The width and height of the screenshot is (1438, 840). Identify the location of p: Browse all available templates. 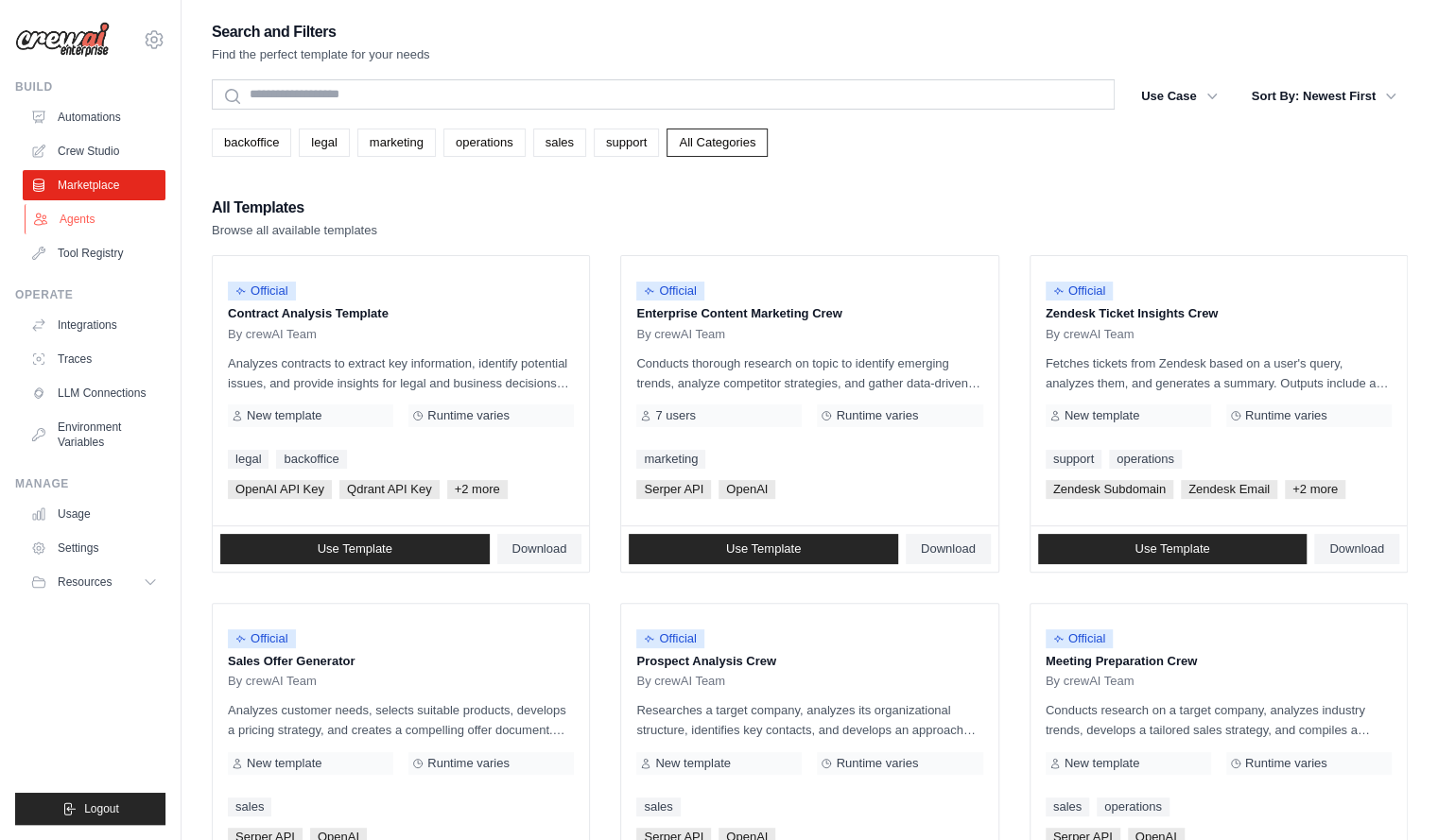
(294, 230).